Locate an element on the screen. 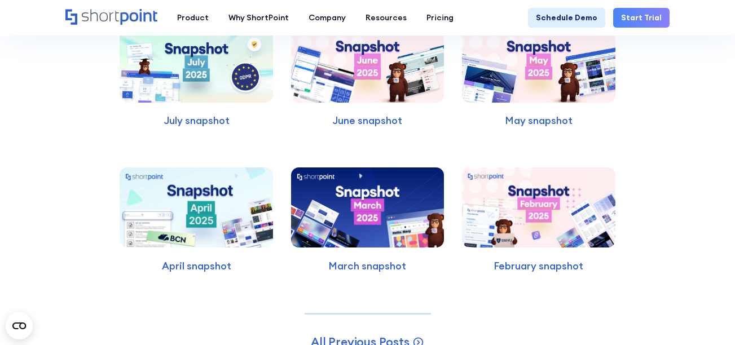  a: Company is located at coordinates (327, 17).